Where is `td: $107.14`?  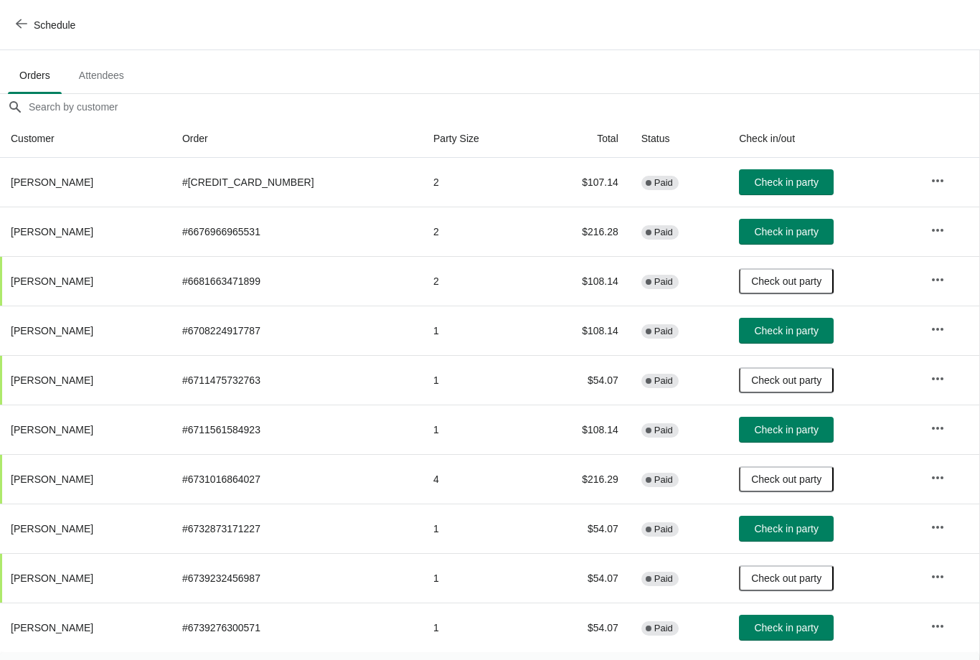
td: $107.14 is located at coordinates (582, 182).